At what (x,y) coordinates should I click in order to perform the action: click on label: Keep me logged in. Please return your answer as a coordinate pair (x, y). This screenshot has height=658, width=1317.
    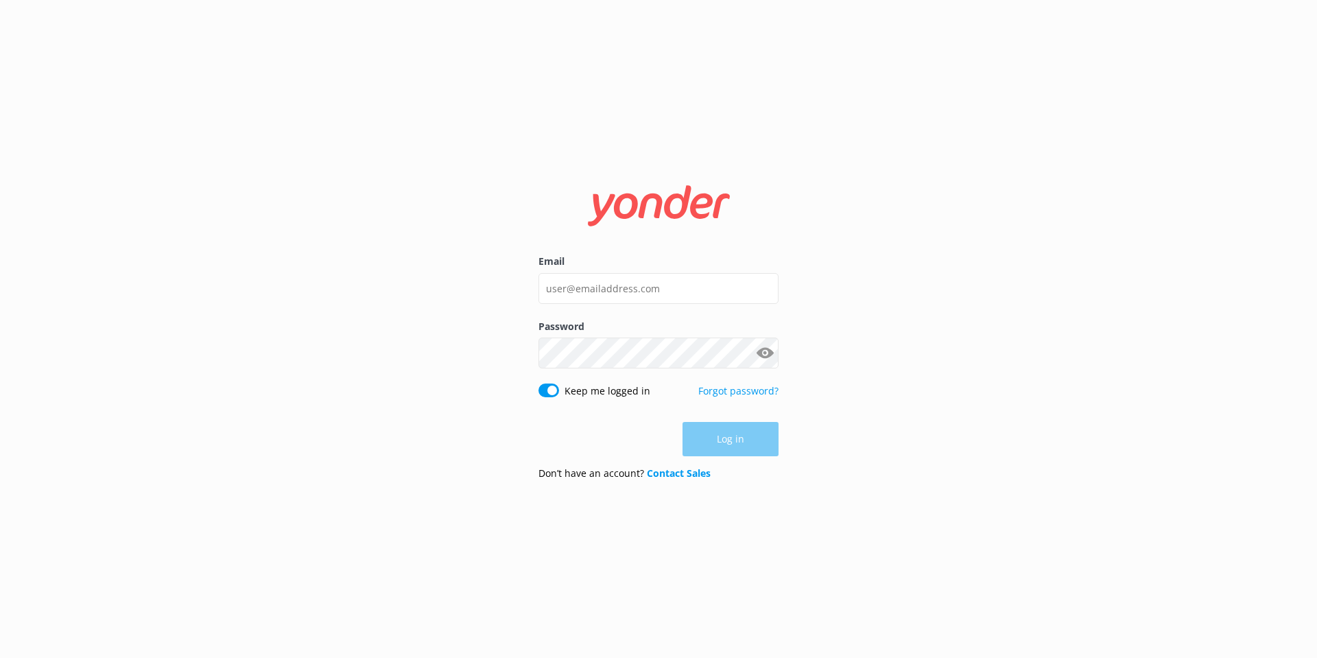
    Looking at the image, I should click on (607, 391).